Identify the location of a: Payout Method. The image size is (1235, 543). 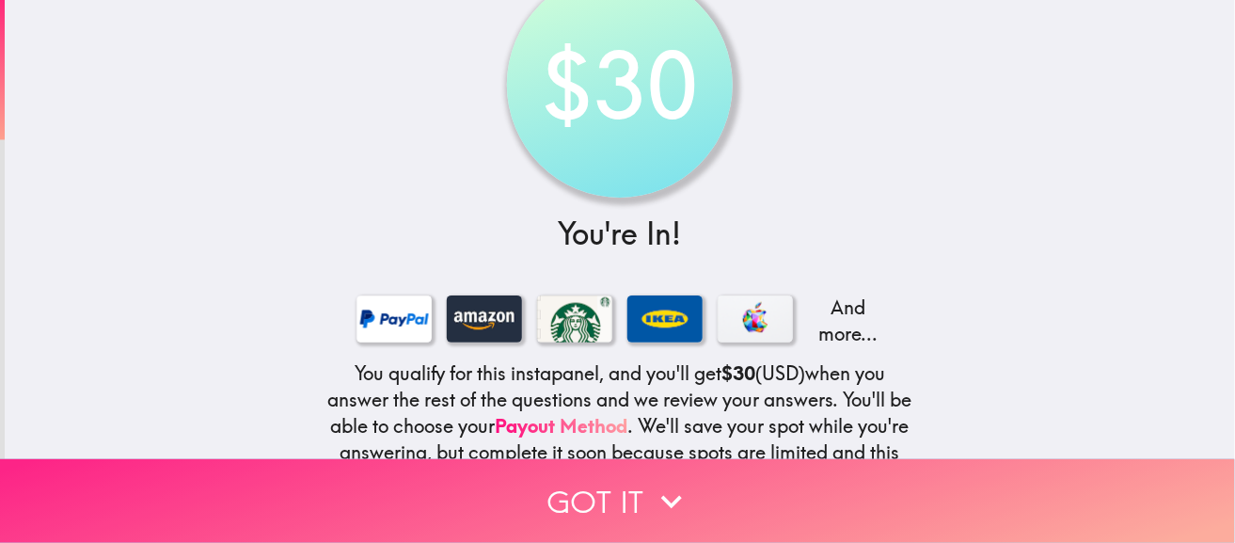
(561, 425).